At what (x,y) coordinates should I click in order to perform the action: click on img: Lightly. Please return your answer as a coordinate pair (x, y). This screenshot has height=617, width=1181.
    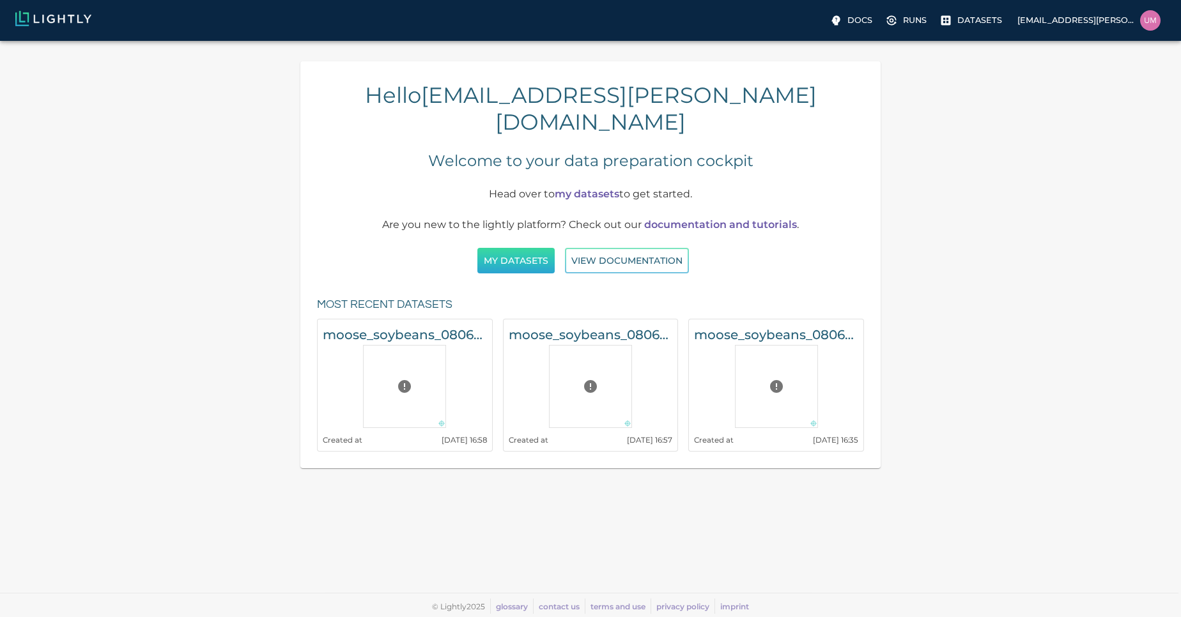
    Looking at the image, I should click on (53, 19).